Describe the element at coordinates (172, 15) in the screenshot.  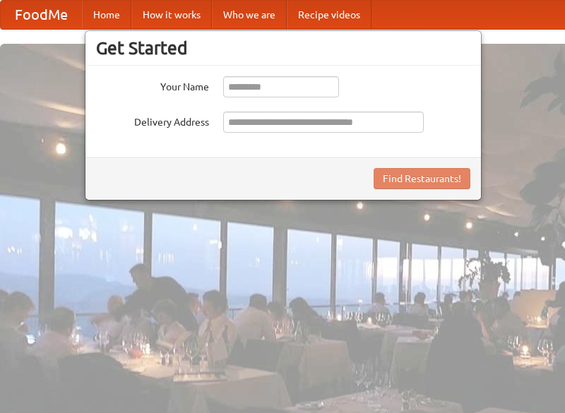
I see `a: How it works` at that location.